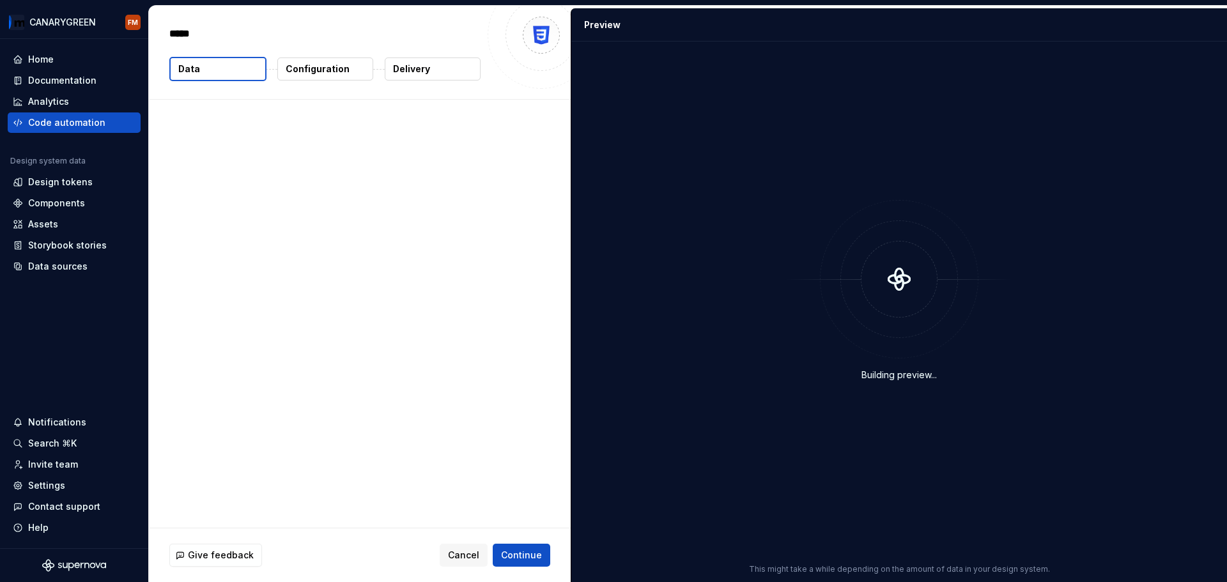 This screenshot has height=582, width=1227. I want to click on button: Search ⌘K, so click(74, 444).